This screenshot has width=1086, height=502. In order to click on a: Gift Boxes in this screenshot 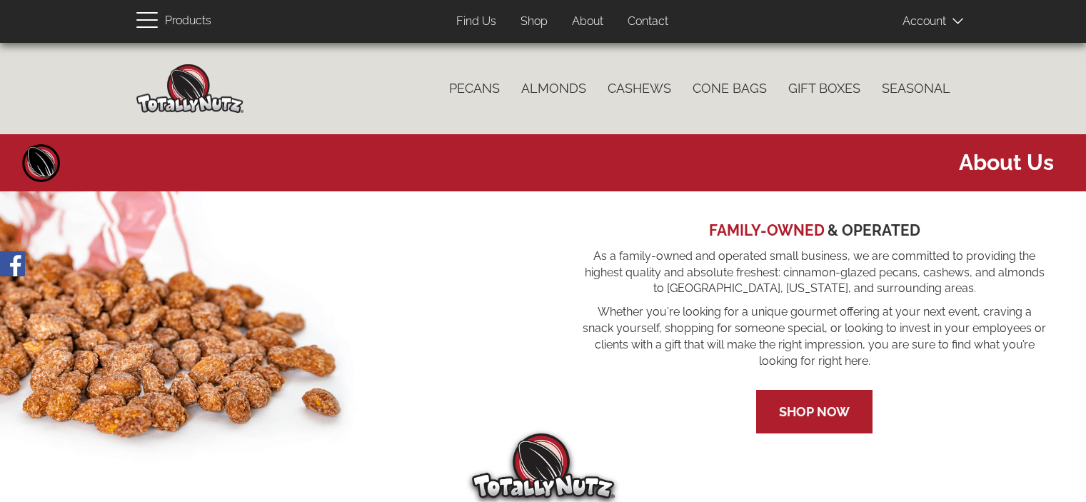, I will do `click(824, 89)`.